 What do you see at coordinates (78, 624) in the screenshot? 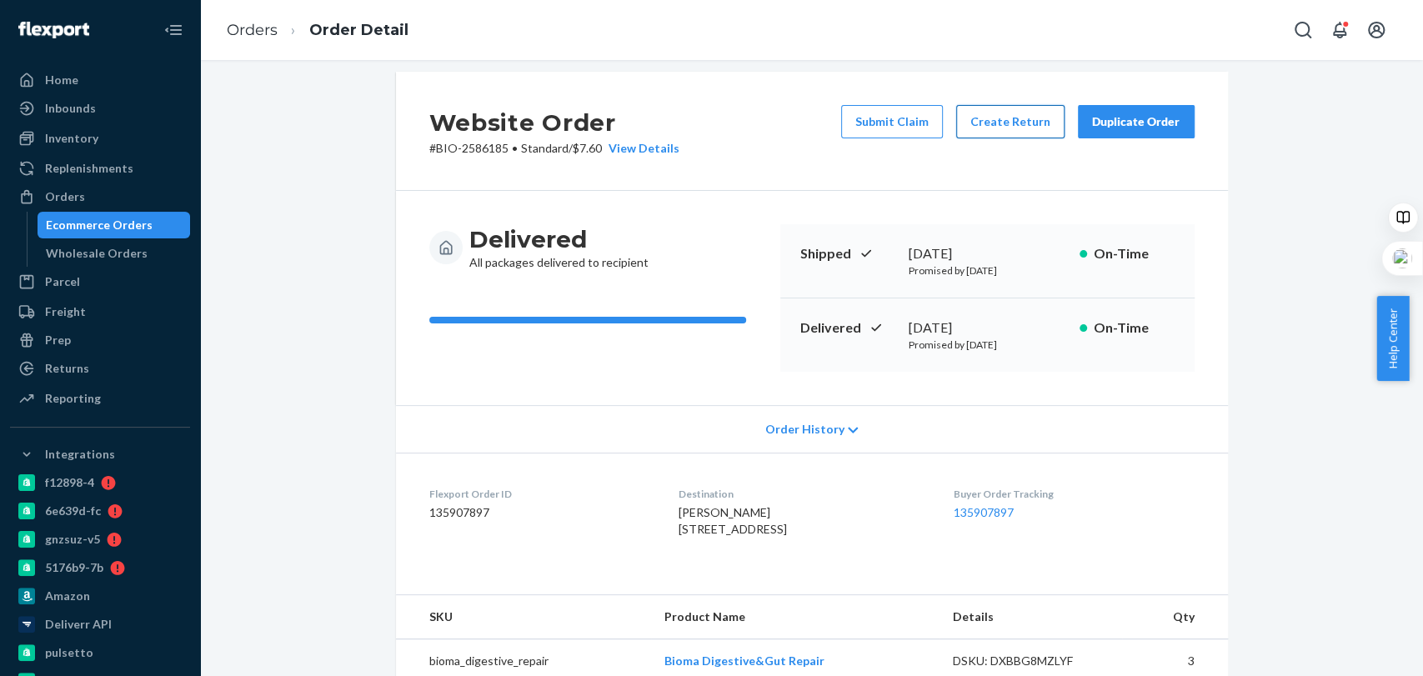
I see `div: Deliverr API` at bounding box center [78, 624].